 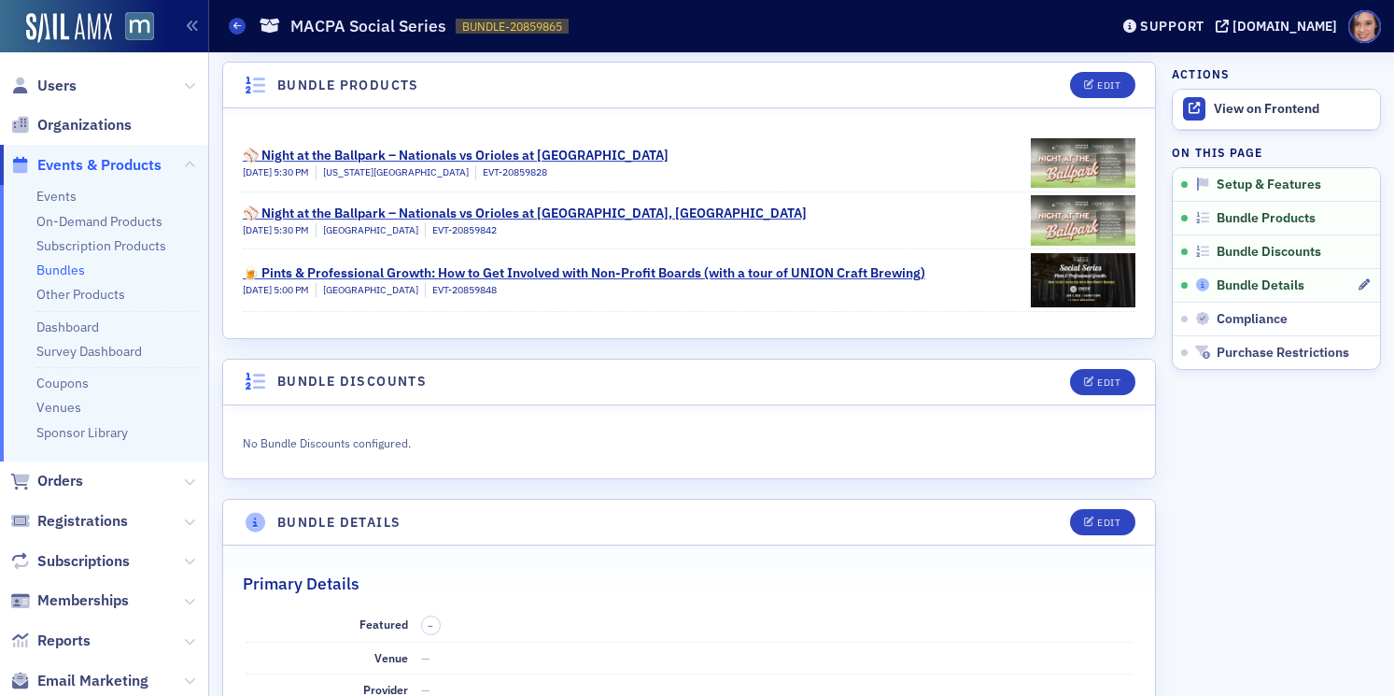 What do you see at coordinates (1266, 218) in the screenshot?
I see `span: Bundle Products` at bounding box center [1266, 218].